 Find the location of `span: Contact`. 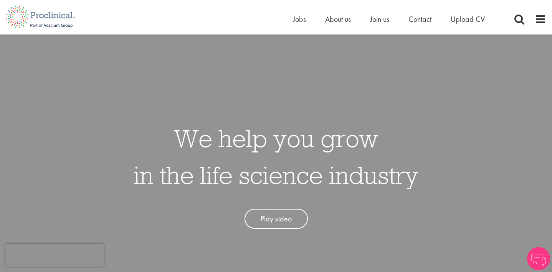

span: Contact is located at coordinates (420, 19).